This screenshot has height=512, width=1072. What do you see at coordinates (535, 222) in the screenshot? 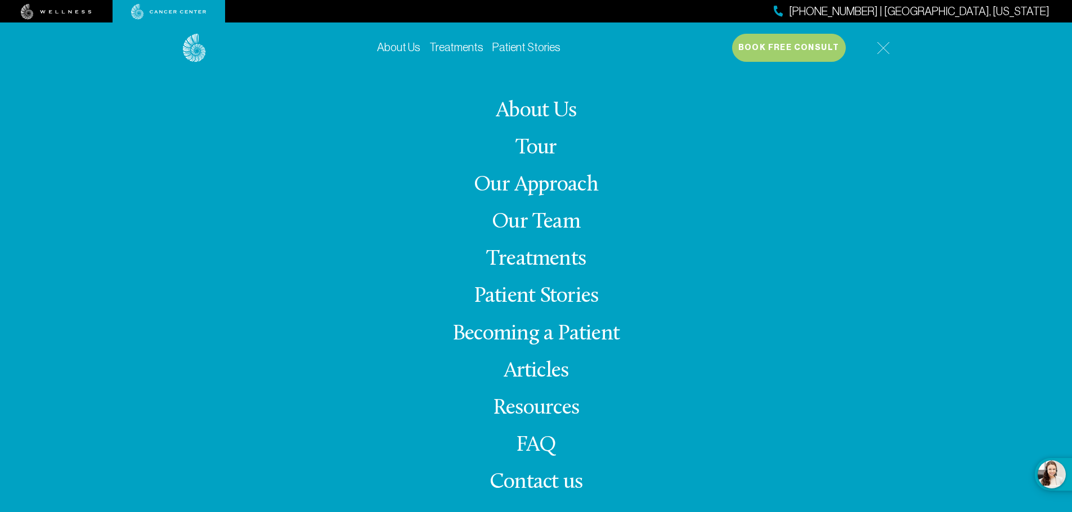
I see `a: Our Team` at bounding box center [535, 222].